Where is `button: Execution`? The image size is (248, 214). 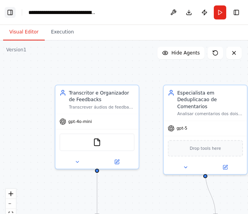
button: Execution is located at coordinates (62, 32).